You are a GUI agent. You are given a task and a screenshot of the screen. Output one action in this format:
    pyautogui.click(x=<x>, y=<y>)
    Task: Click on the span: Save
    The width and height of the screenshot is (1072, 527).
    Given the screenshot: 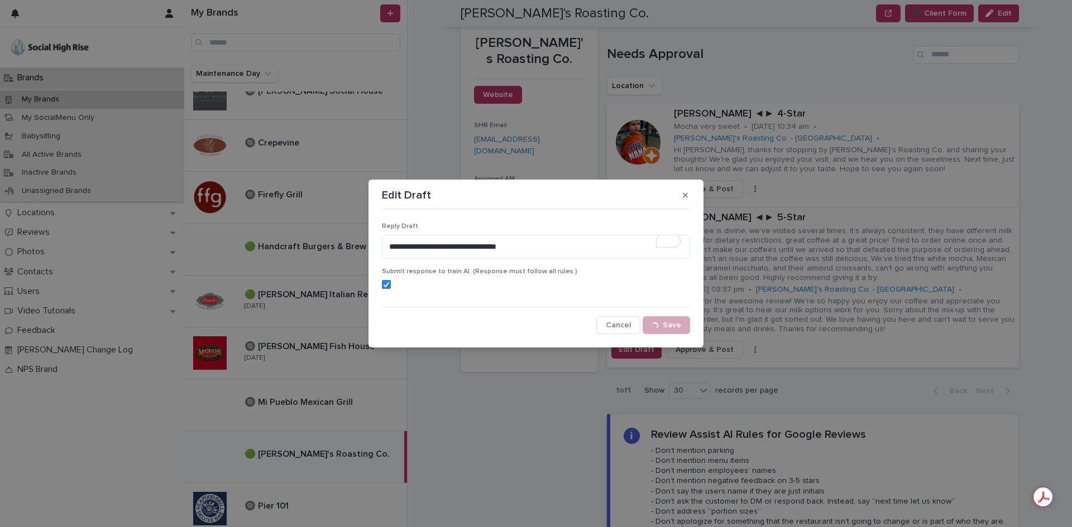 What is the action you would take?
    pyautogui.click(x=671, y=325)
    